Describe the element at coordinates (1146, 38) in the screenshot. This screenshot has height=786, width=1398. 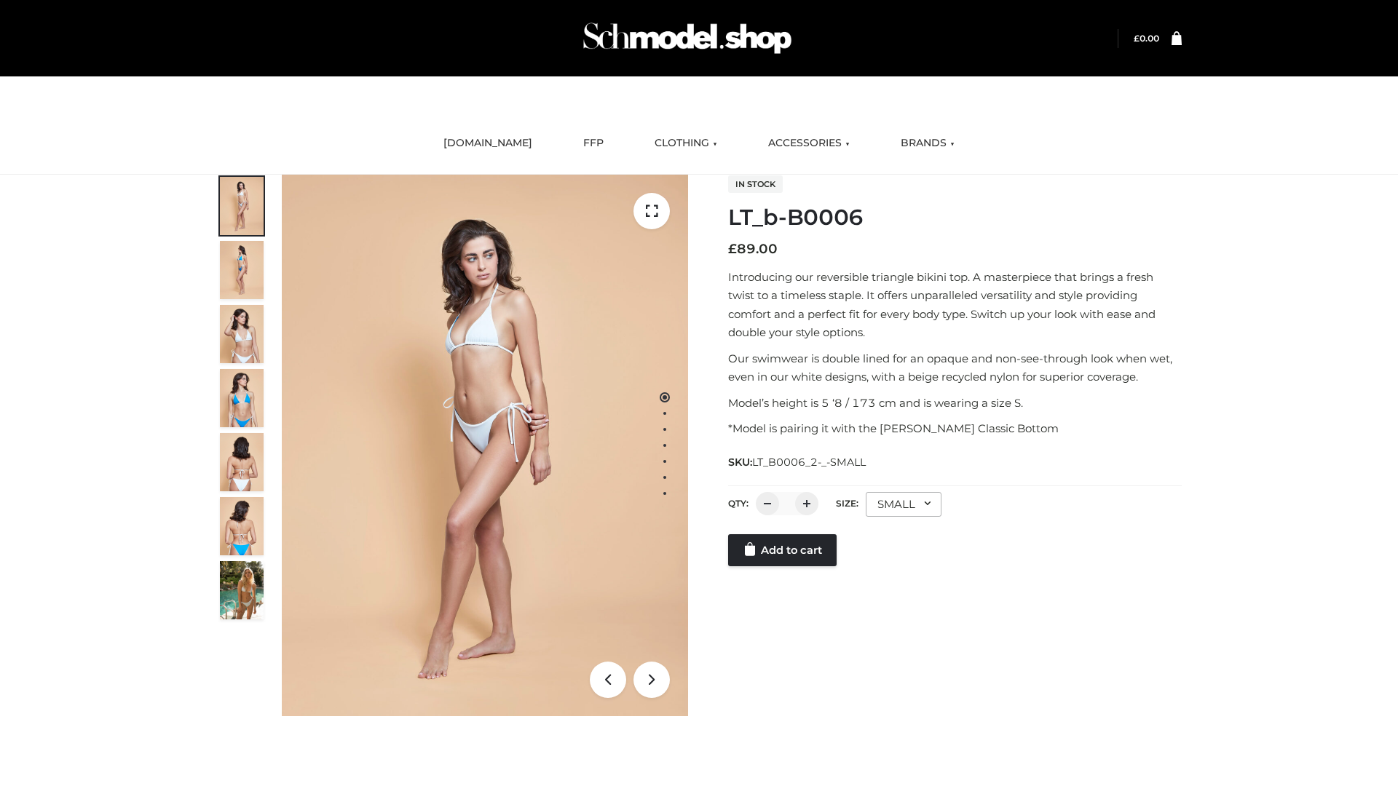
I see `a: £0.00` at that location.